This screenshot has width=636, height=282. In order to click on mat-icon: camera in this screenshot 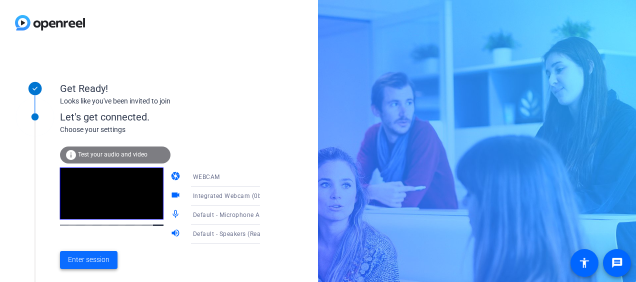, I will do `click(176, 177)`.